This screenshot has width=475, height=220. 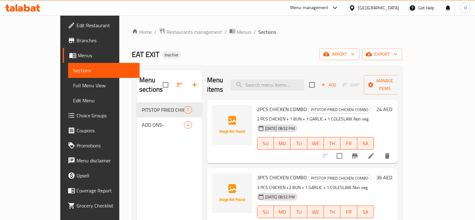 I want to click on a: Restaurants management, so click(x=191, y=32).